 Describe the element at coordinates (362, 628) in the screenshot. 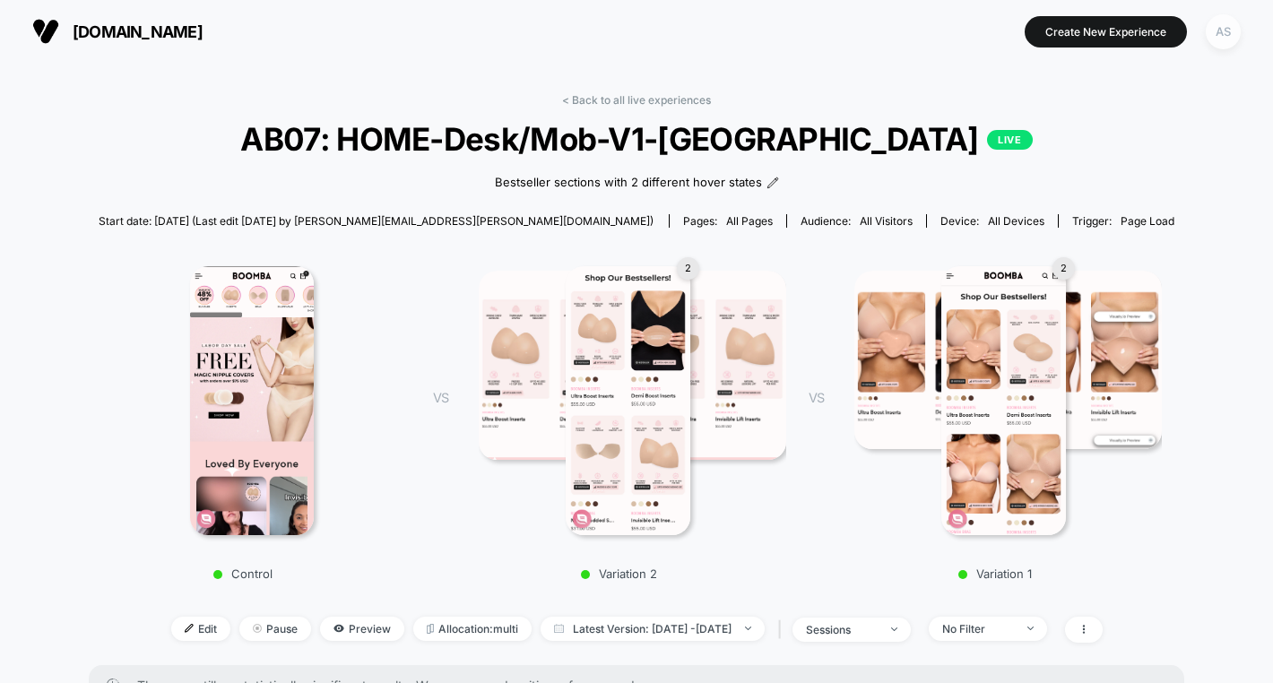

I see `span: Preview` at that location.